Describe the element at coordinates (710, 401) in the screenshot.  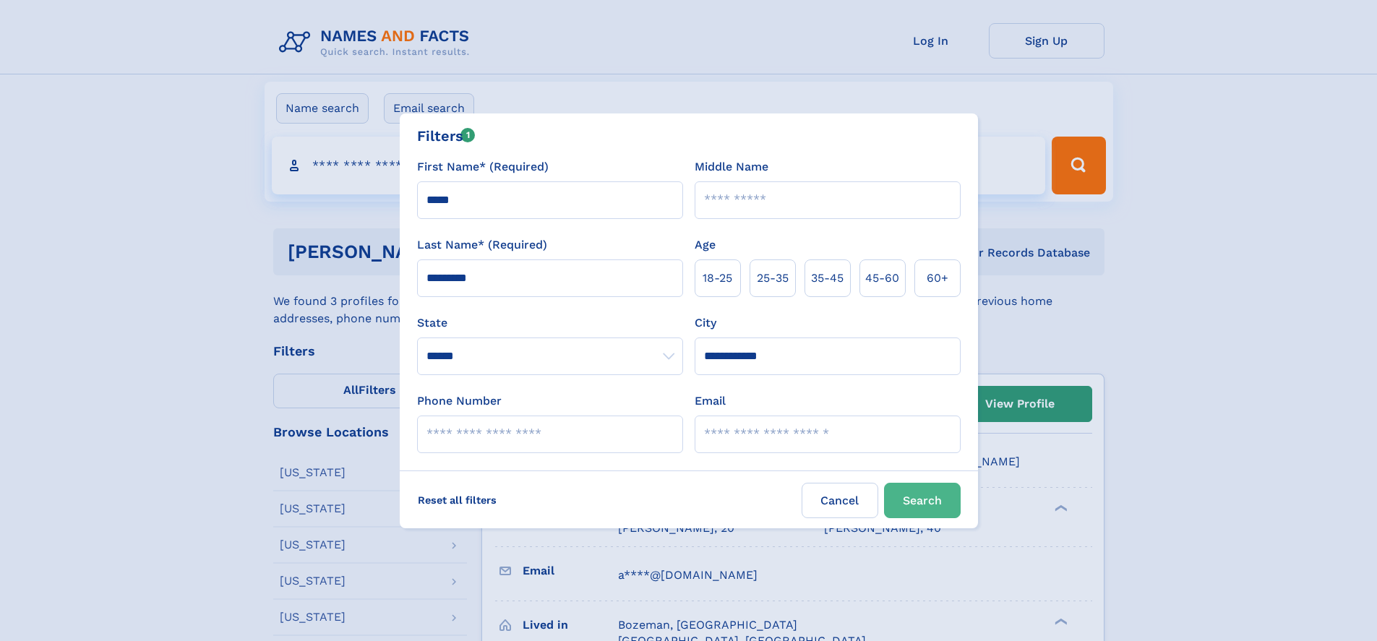
I see `label: Email` at that location.